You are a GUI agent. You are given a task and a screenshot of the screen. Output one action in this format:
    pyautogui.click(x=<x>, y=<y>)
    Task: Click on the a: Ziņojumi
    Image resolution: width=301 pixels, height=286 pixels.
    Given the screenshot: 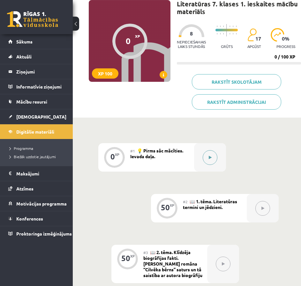 What is the action you would take?
    pyautogui.click(x=36, y=71)
    